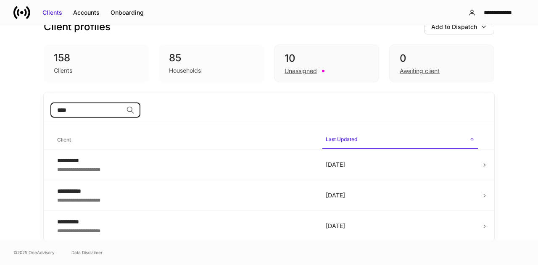 The width and height of the screenshot is (538, 265). What do you see at coordinates (34, 252) in the screenshot?
I see `span: © 2025 OneAdvisory` at bounding box center [34, 252].